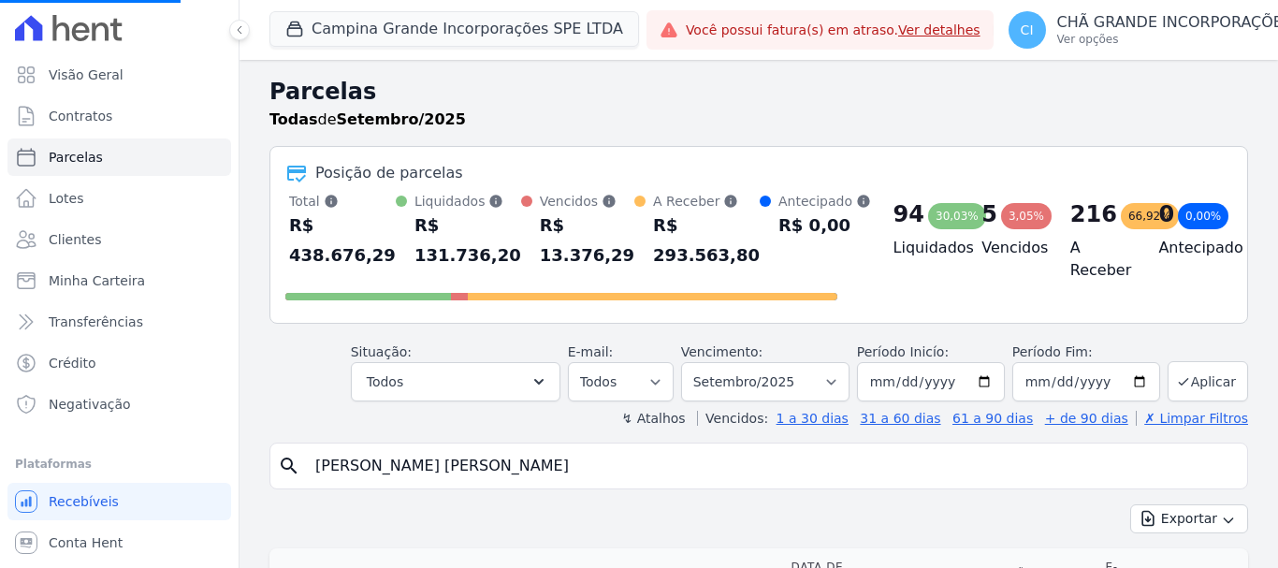 This screenshot has width=1278, height=568. I want to click on a: Conta Hent, so click(119, 543).